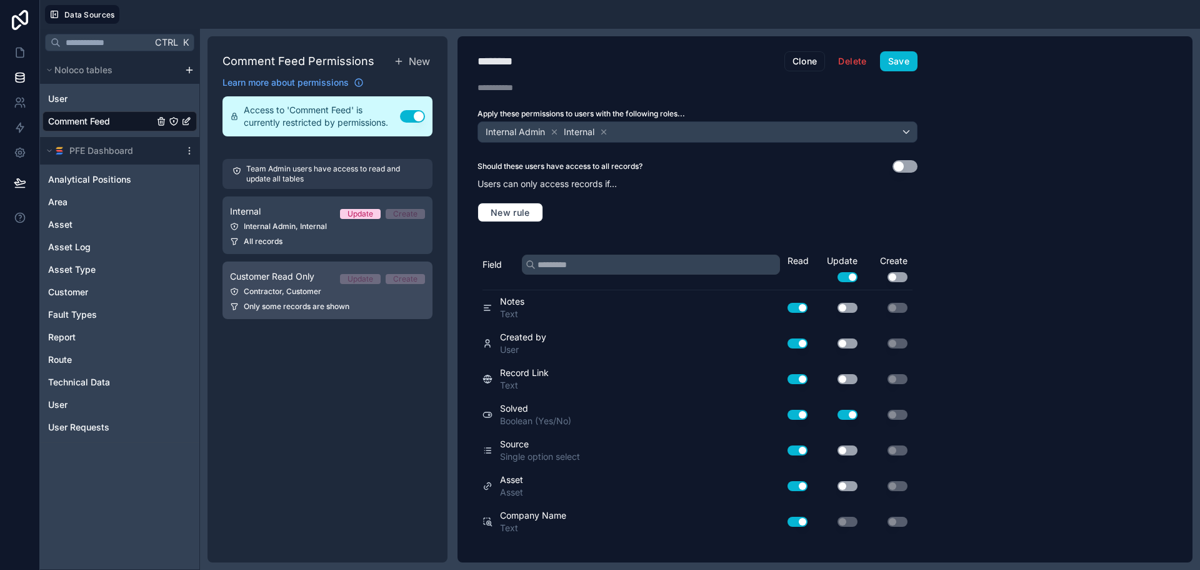 This screenshot has height=570, width=1200. What do you see at coordinates (334, 174) in the screenshot?
I see `p: Team Admin users have access to read and update all tables` at bounding box center [334, 174].